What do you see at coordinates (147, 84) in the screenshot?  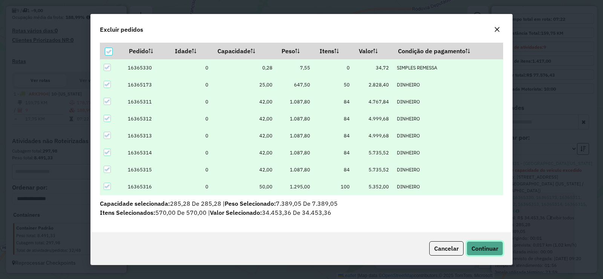 I see `td: 16365173` at bounding box center [147, 84].